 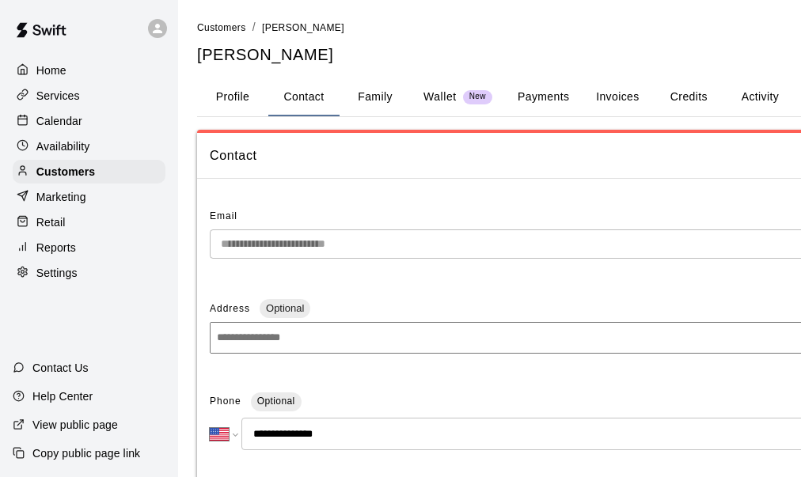 I want to click on p: Marketing, so click(x=61, y=197).